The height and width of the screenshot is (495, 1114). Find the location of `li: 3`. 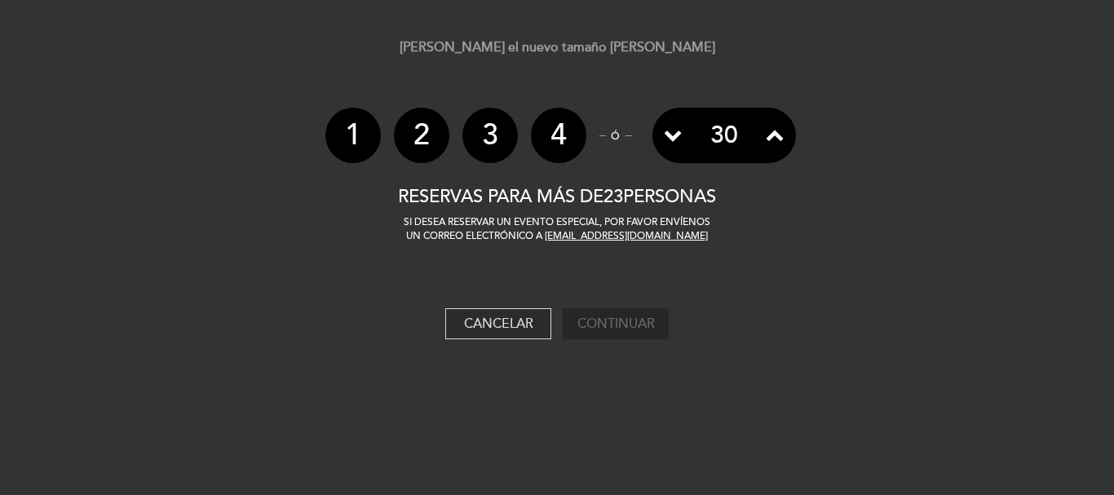

li: 3 is located at coordinates (490, 135).